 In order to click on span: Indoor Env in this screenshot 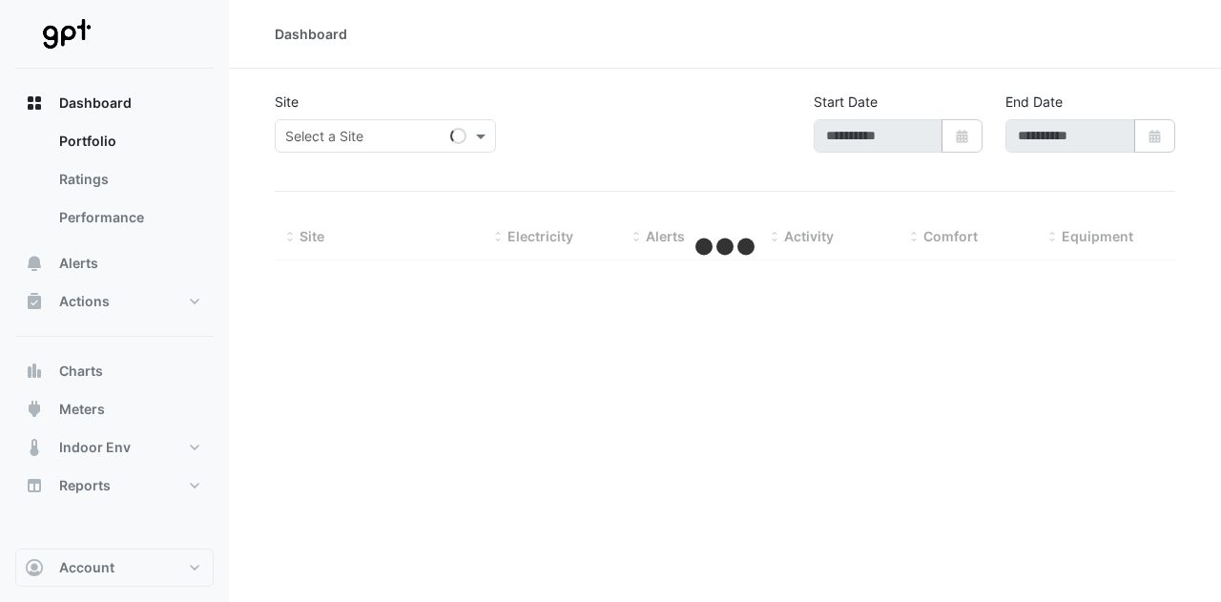, I will do `click(94, 447)`.